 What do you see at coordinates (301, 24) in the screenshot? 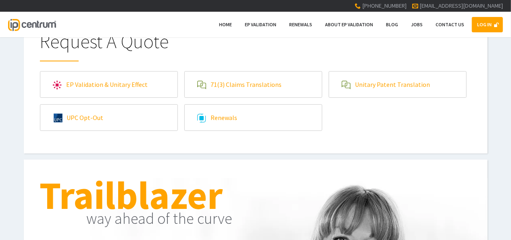
I see `span: Renewals` at bounding box center [301, 24].